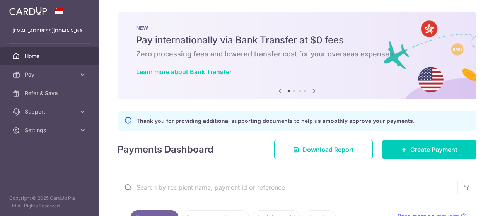 The width and height of the screenshot is (495, 216). I want to click on h4: Payments Dashboard, so click(166, 150).